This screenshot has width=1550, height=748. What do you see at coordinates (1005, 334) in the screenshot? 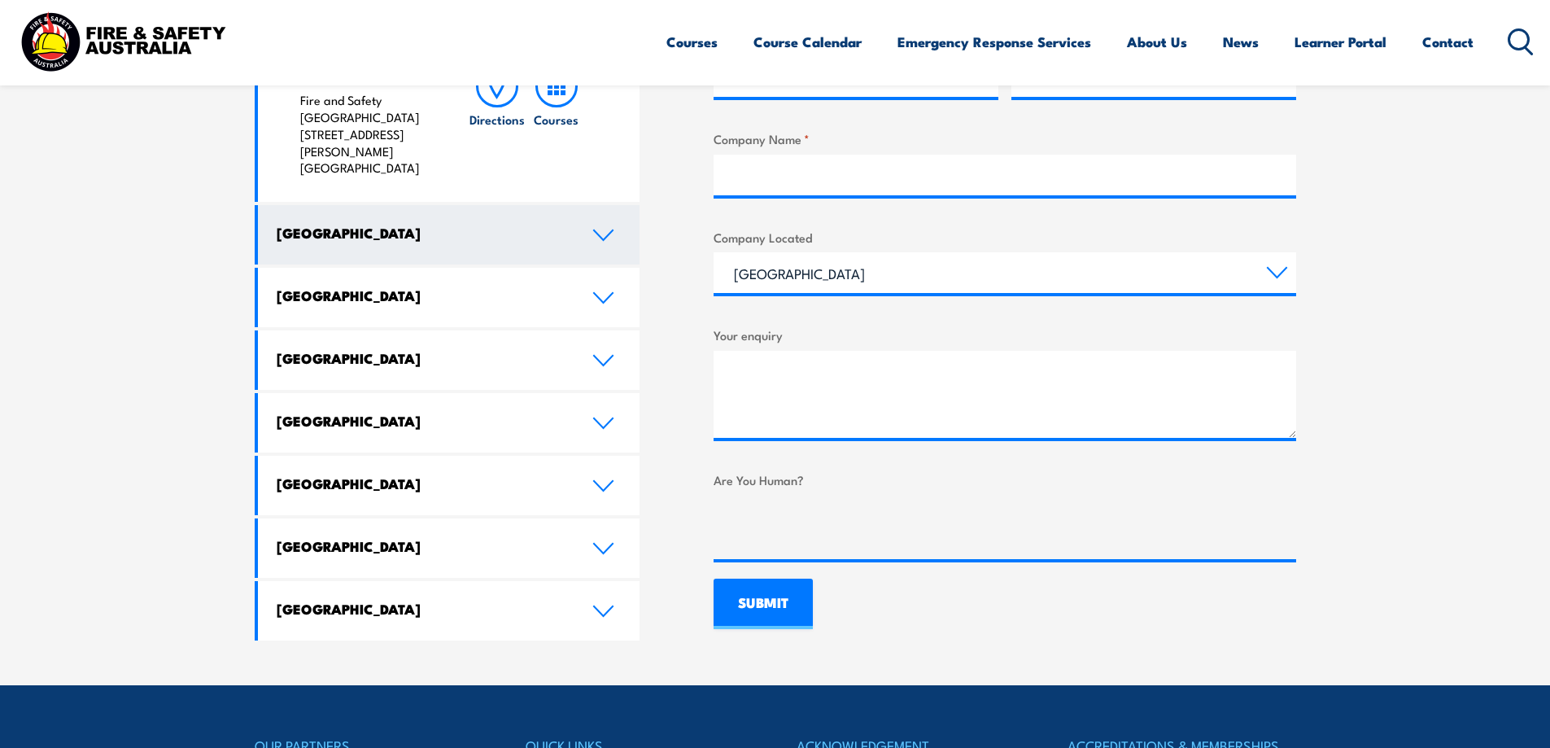
I see `label: Your enquiry` at bounding box center [1005, 334].